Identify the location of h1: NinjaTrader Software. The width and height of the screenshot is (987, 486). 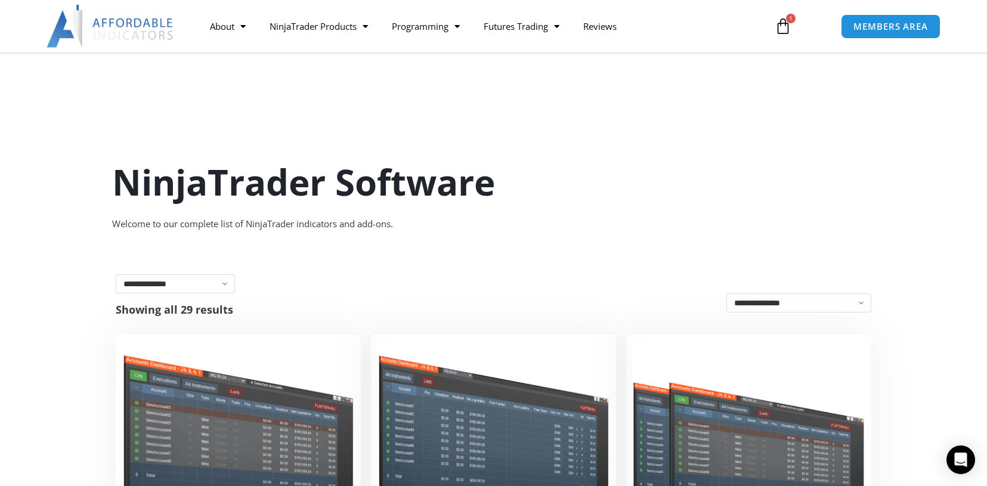
(494, 182).